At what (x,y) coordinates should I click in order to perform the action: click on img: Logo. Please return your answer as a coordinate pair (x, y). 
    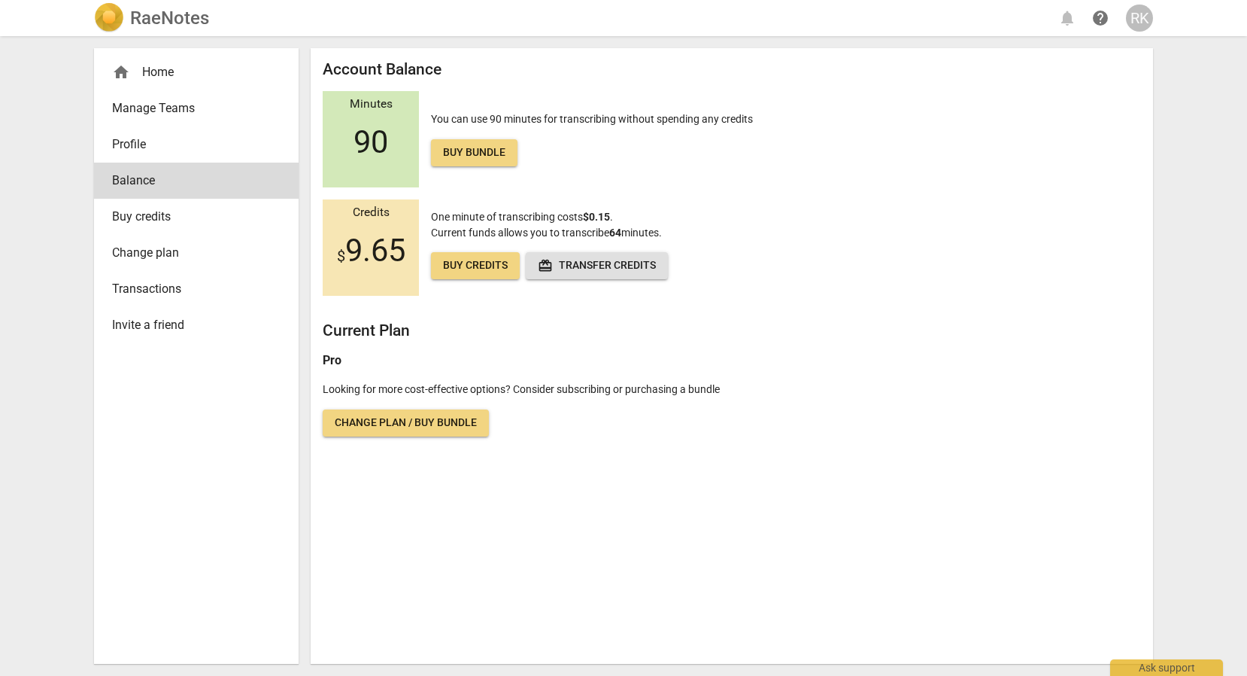
    Looking at the image, I should click on (109, 18).